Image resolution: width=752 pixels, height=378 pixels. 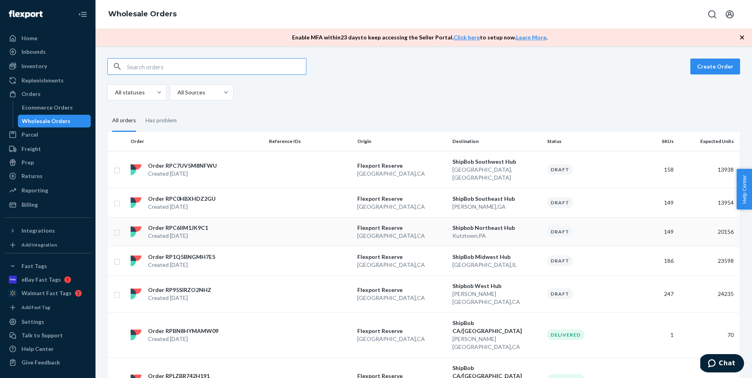 What do you see at coordinates (48, 266) in the screenshot?
I see `button: Fast Tags` at bounding box center [48, 266].